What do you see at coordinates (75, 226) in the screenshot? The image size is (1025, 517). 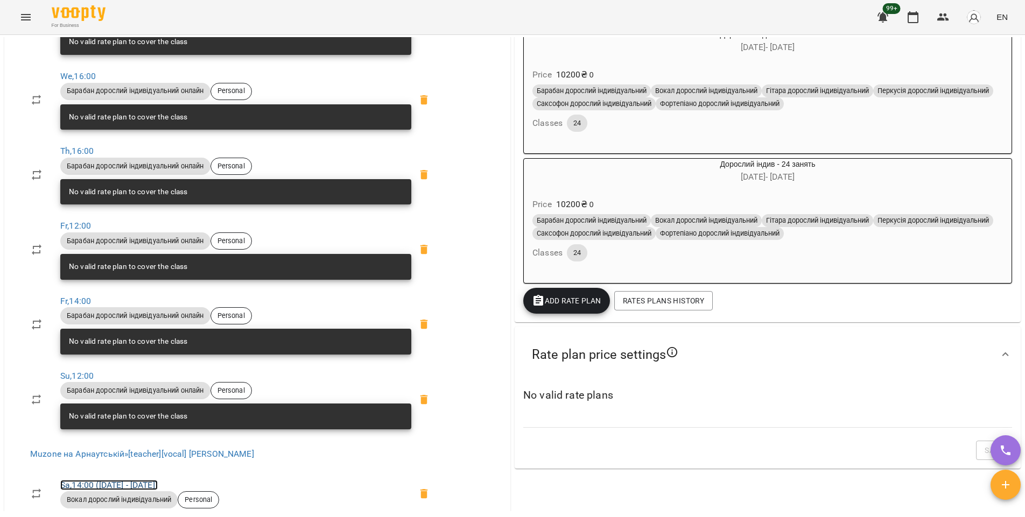 I see `a: Fr,12:00` at bounding box center [75, 226].